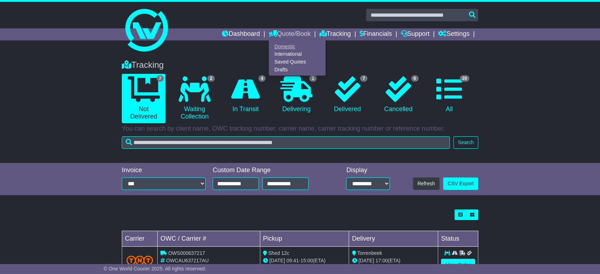  What do you see at coordinates (458, 265) in the screenshot?
I see `a: View Order` at bounding box center [458, 265].